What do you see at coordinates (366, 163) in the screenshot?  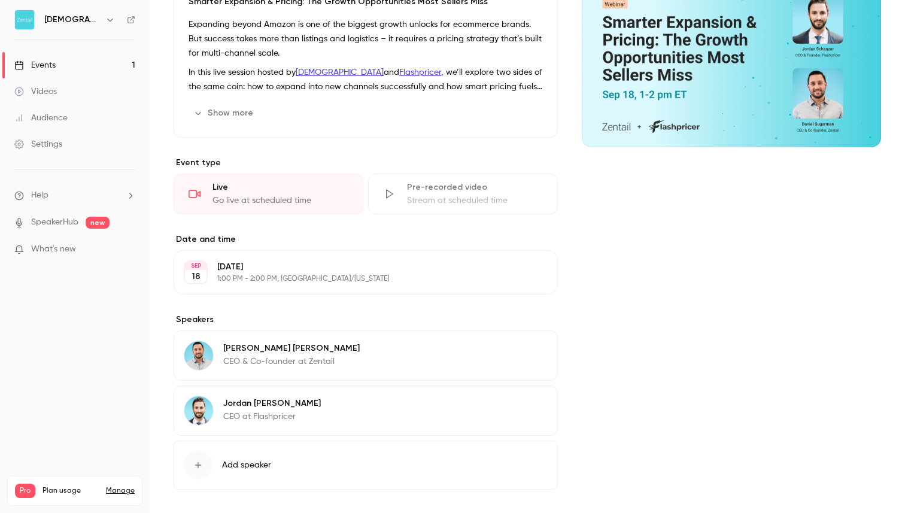 I see `p: Event type` at bounding box center [366, 163].